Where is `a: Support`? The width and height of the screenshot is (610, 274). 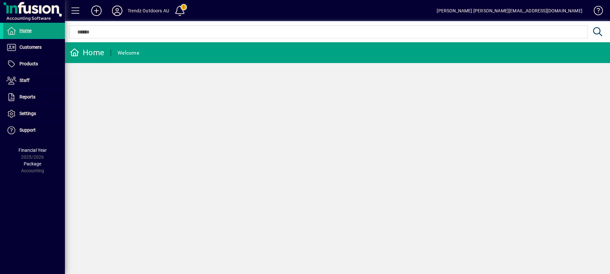 a: Support is located at coordinates (34, 130).